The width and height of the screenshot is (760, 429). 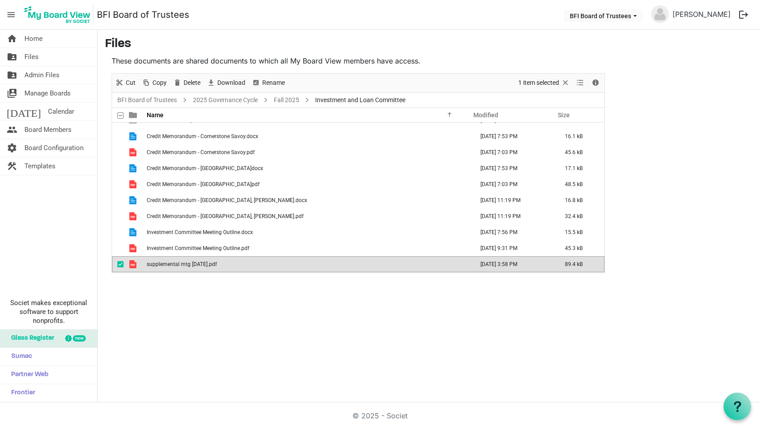 What do you see at coordinates (580, 248) in the screenshot?
I see `td: 45.3 kB is template cell column header Size` at bounding box center [580, 248].